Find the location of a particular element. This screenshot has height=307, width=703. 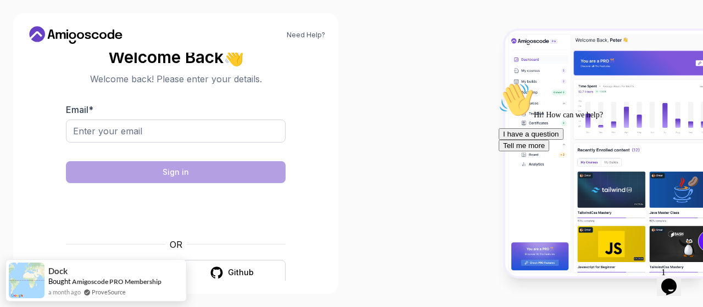

img: provesource social proof notification image is located at coordinates (26, 280).